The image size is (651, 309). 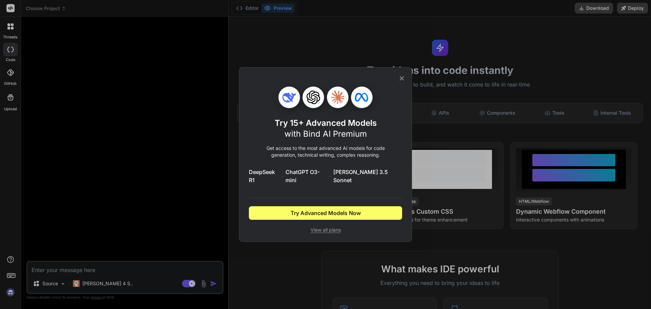 What do you see at coordinates (325, 151) in the screenshot?
I see `p: Get access to the most advanced AI models for code generation, technical writing, complex reasoning.` at bounding box center [325, 151].